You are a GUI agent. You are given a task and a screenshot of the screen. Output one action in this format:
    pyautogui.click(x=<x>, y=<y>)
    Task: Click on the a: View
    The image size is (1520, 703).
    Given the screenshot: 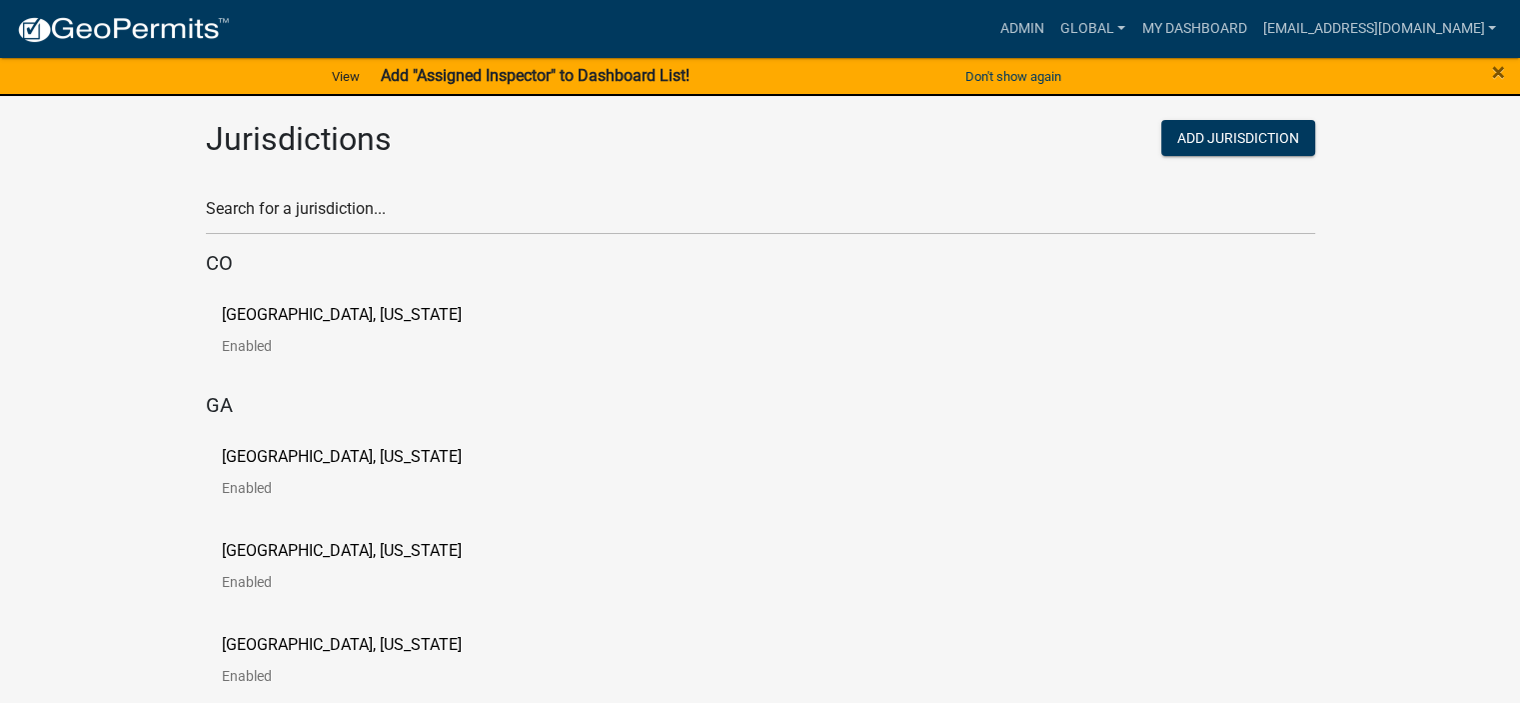 What is the action you would take?
    pyautogui.click(x=346, y=76)
    